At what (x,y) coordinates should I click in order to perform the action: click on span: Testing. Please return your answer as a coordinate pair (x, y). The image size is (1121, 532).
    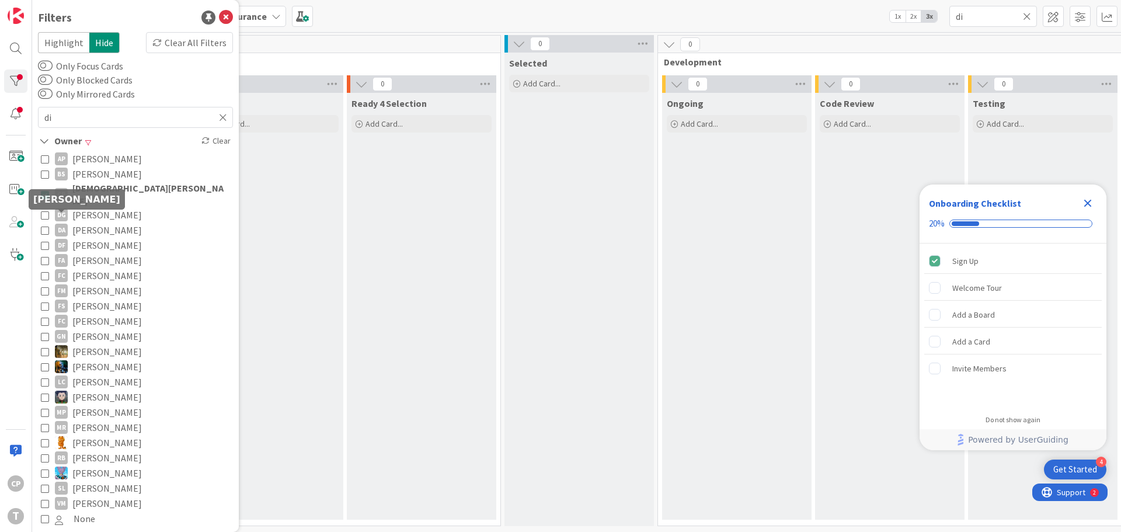
    Looking at the image, I should click on (989, 103).